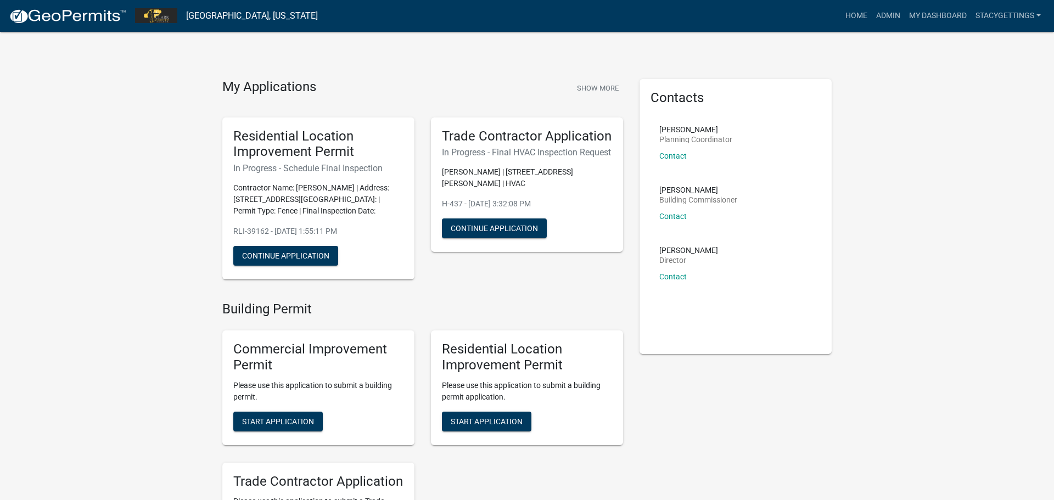  I want to click on h5: Commercial Improvement Permit, so click(318, 357).